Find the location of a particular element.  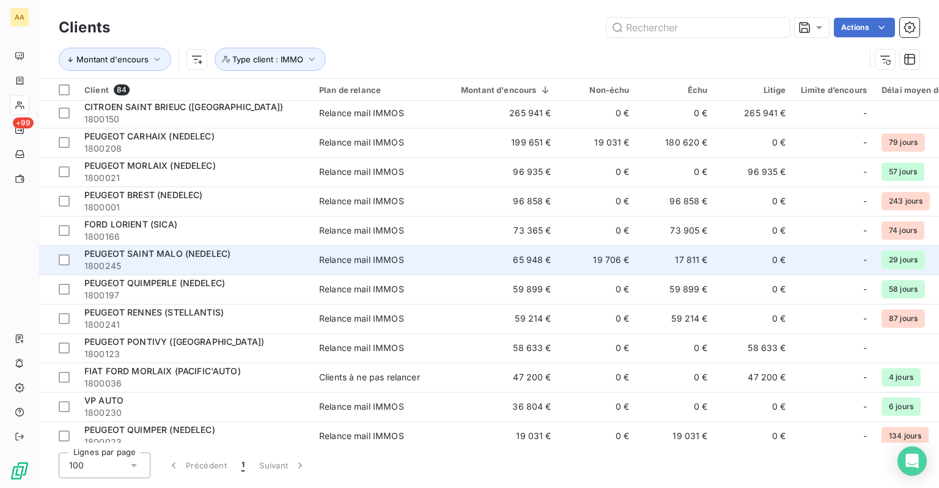

span: Client is located at coordinates (97, 90).